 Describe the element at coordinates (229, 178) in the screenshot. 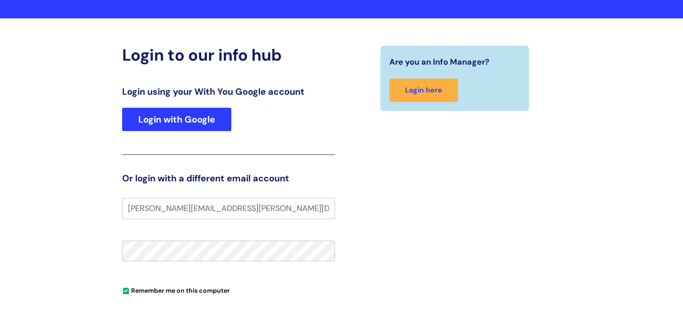

I see `h3: Or login with a different email account` at that location.